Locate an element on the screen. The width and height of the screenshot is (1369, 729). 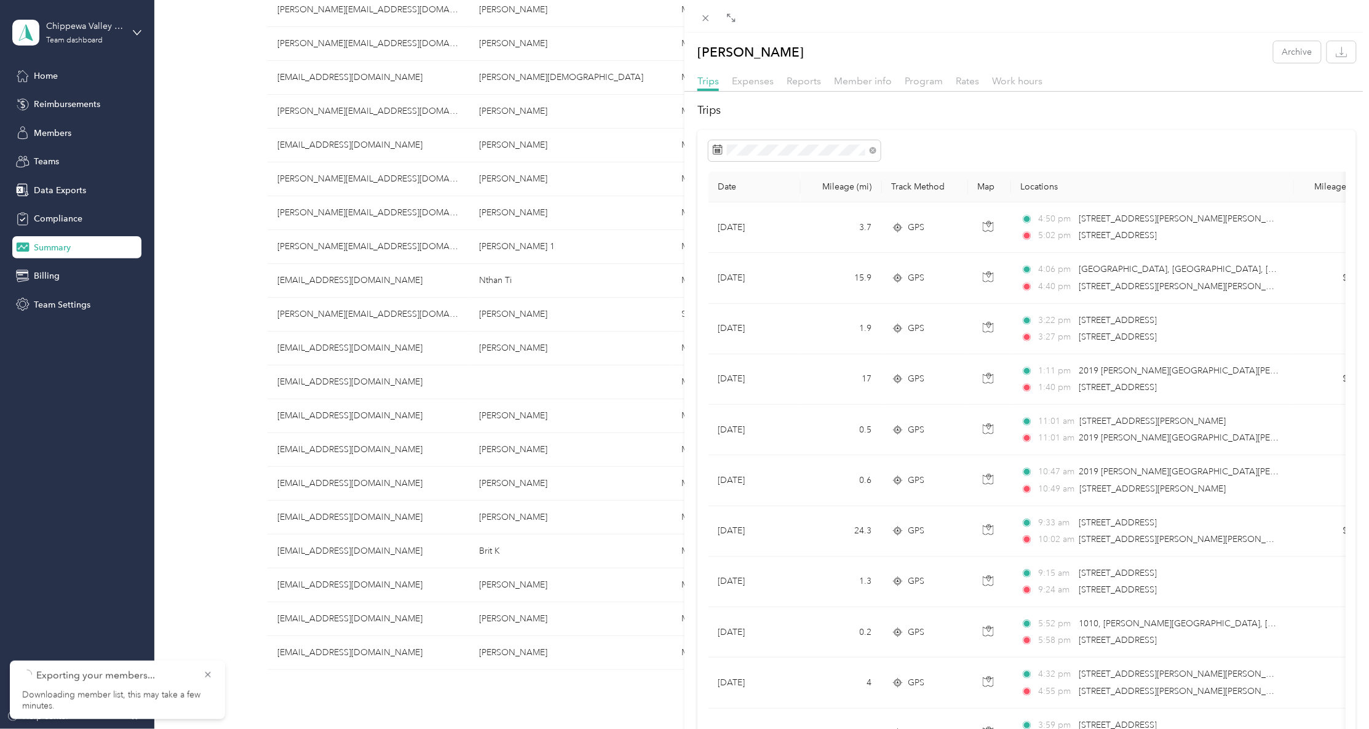
span: 5:02 pm is located at coordinates (1055, 236).